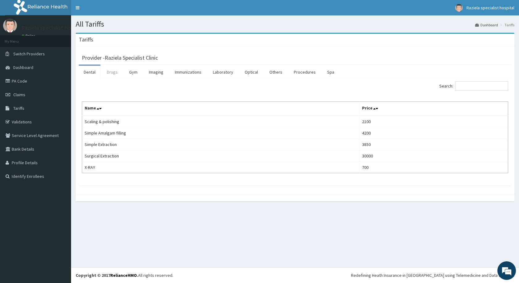 The height and width of the screenshot is (283, 519). What do you see at coordinates (487, 25) in the screenshot?
I see `a: Dashboard` at bounding box center [487, 25].